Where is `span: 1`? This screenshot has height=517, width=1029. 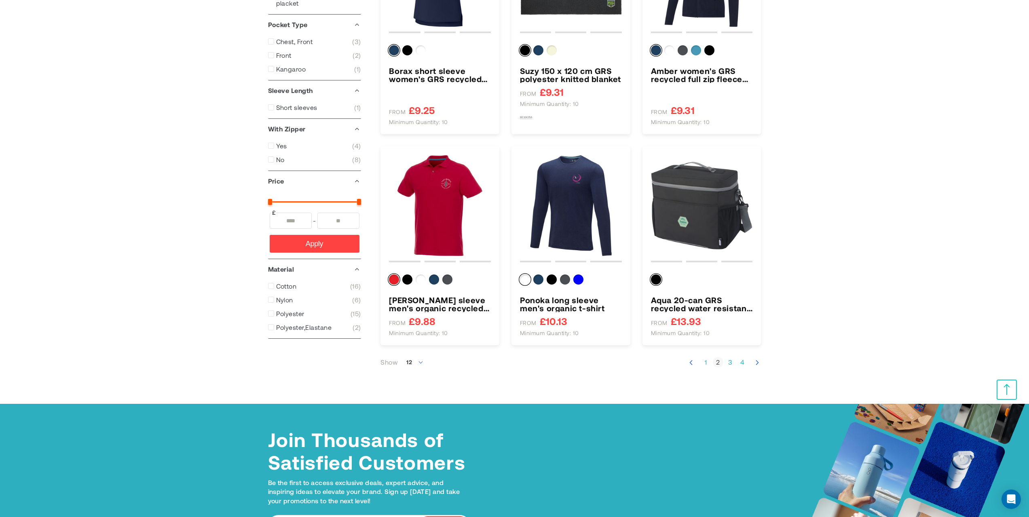
span: 1 is located at coordinates (357, 108).